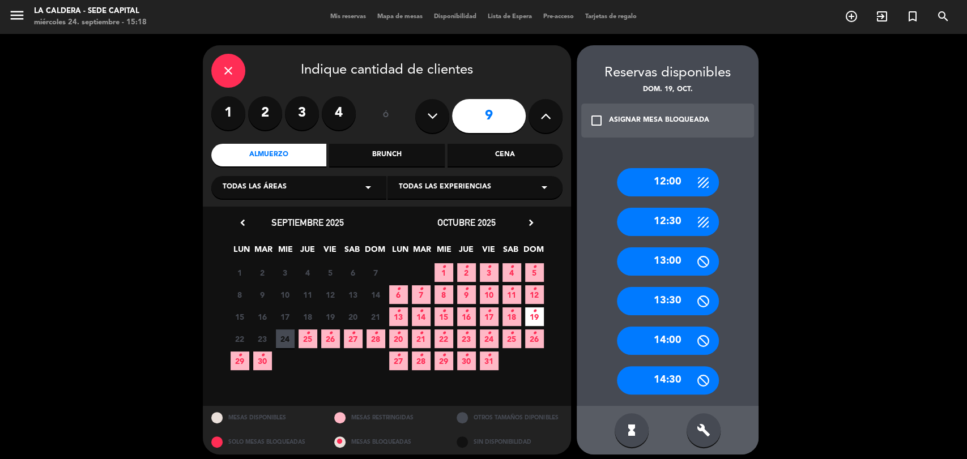 The height and width of the screenshot is (459, 967). What do you see at coordinates (376, 317) in the screenshot?
I see `span: 21` at bounding box center [376, 317].